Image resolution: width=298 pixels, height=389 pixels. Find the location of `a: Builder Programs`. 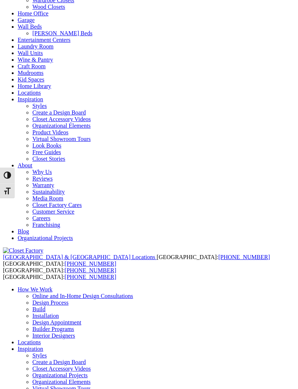

a: Builder Programs is located at coordinates (53, 329).